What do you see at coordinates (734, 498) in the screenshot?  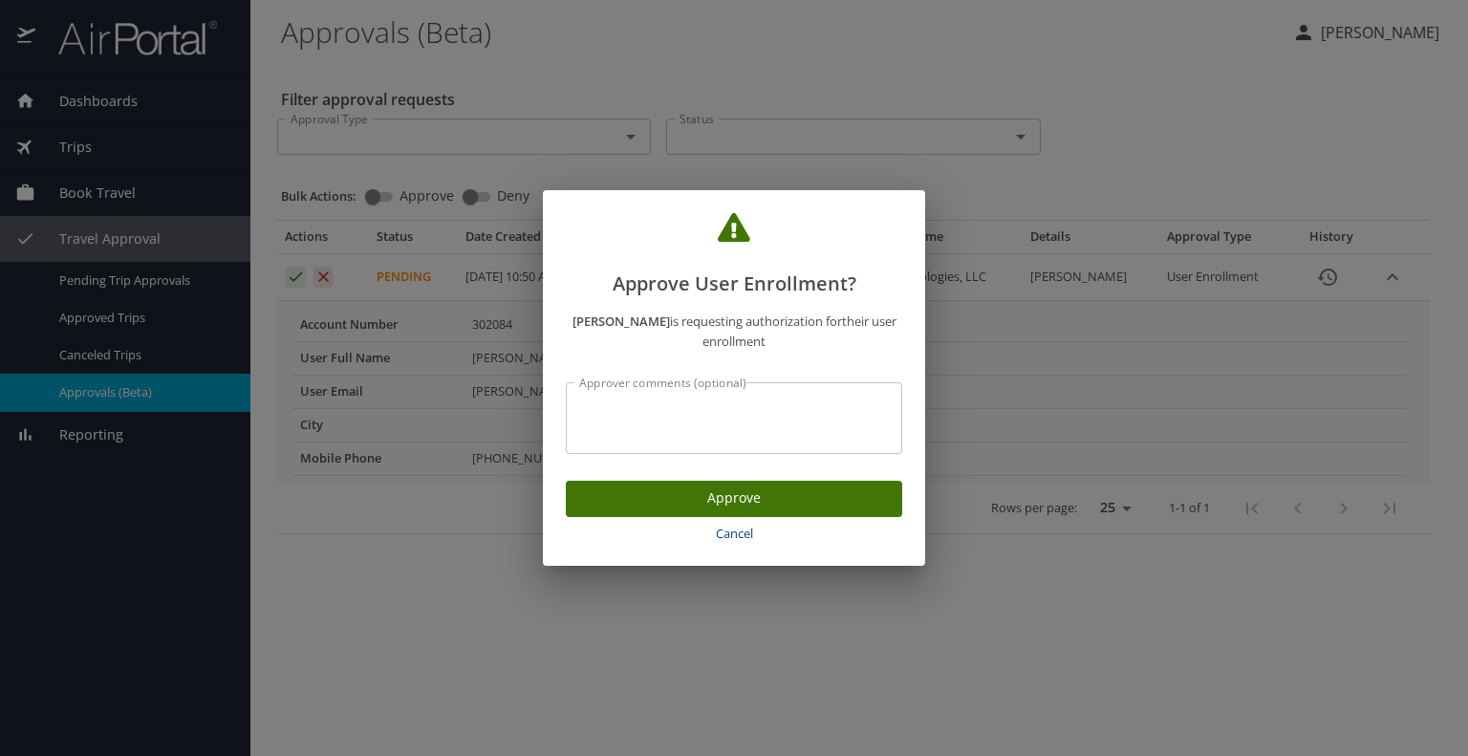 I see `span: Approve` at bounding box center [734, 498].